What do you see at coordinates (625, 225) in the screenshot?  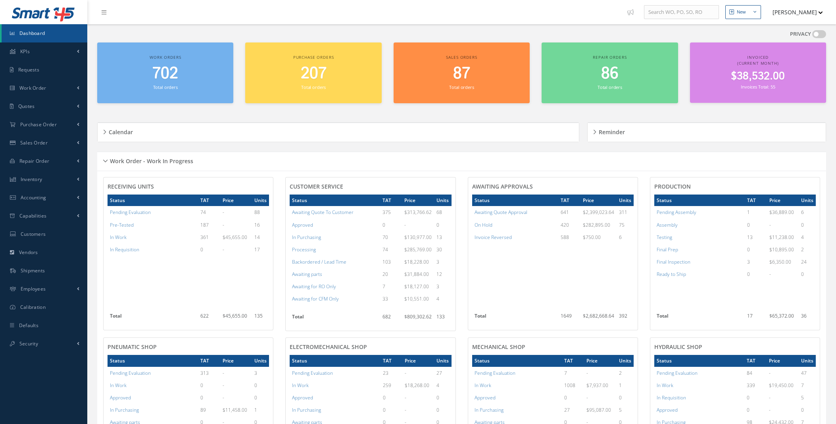 I see `td: 75` at bounding box center [625, 225].